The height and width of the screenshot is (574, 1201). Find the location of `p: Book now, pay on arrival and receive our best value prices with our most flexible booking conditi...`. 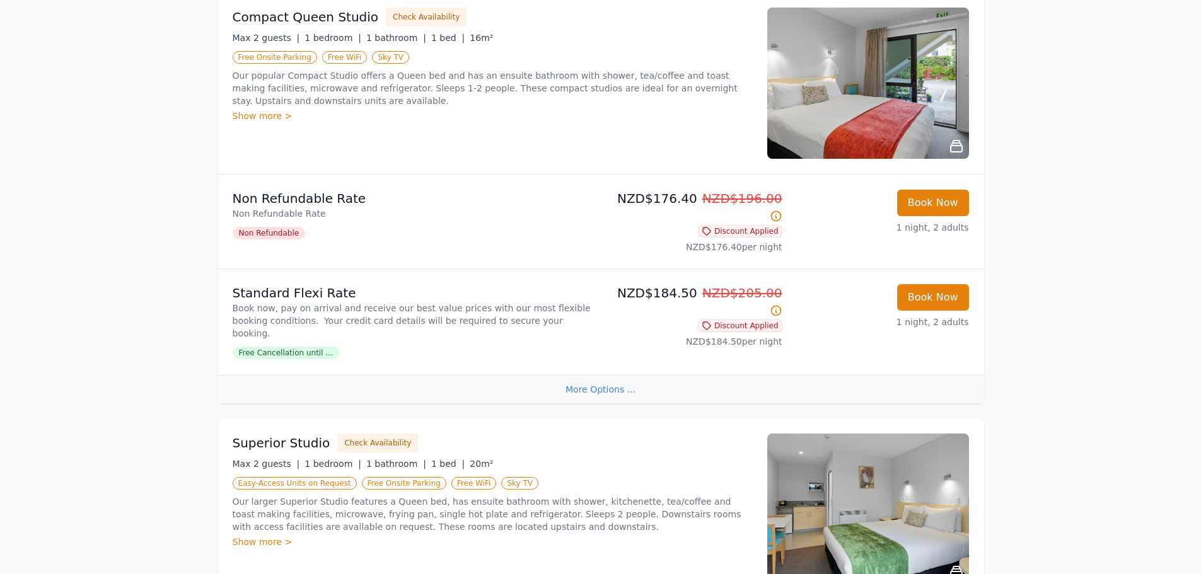

p: Book now, pay on arrival and receive our best value prices with our most flexible booking conditi... is located at coordinates (414, 321).